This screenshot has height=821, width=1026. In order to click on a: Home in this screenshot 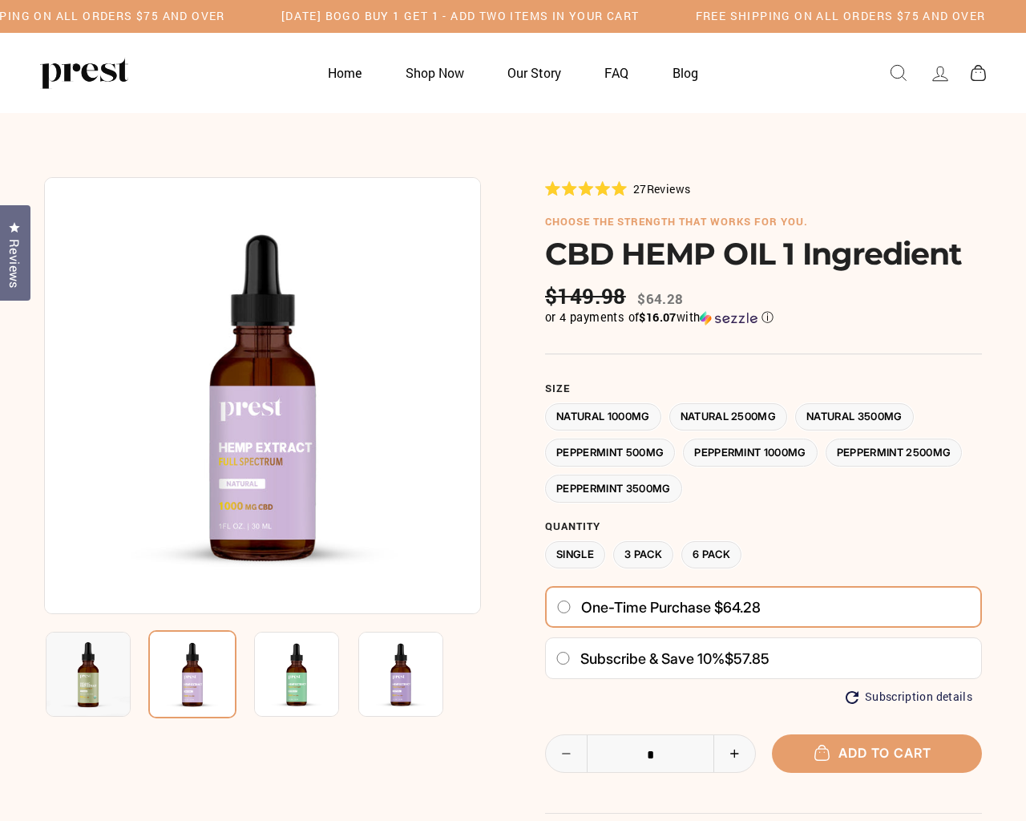, I will do `click(345, 72)`.